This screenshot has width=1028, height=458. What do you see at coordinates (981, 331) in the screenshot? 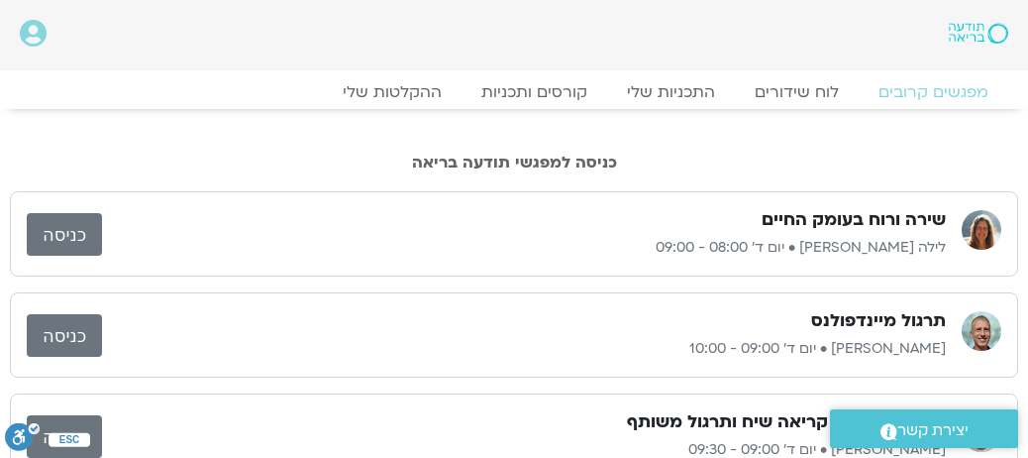
I see `img: ניב אידלמן` at bounding box center [981, 331].